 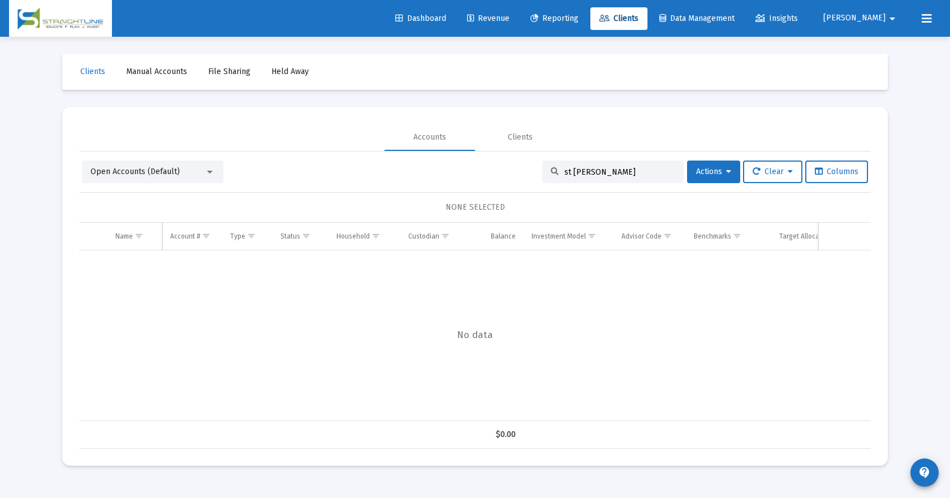 I want to click on span: Show filter options for column 'Status', so click(x=306, y=236).